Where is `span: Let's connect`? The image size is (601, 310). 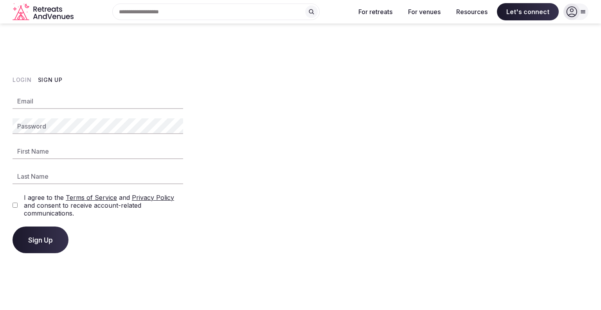
span: Let's connect is located at coordinates (528, 12).